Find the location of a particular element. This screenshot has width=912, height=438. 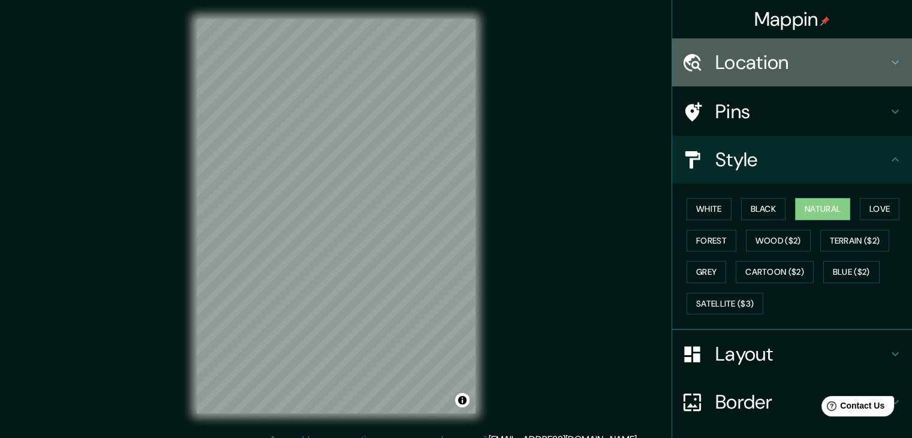

button: Cartoon ($2) is located at coordinates (775, 272).